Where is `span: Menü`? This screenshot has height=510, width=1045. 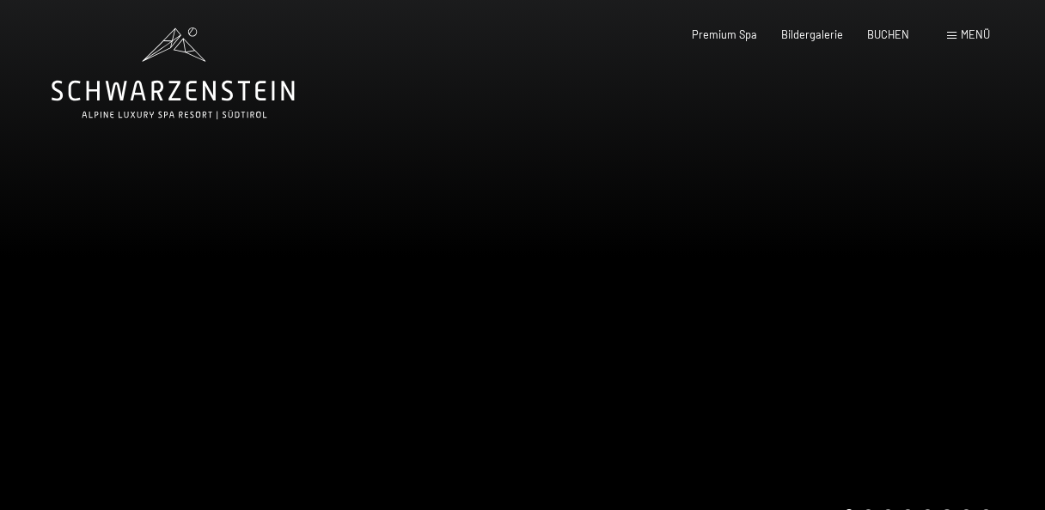 span: Menü is located at coordinates (975, 34).